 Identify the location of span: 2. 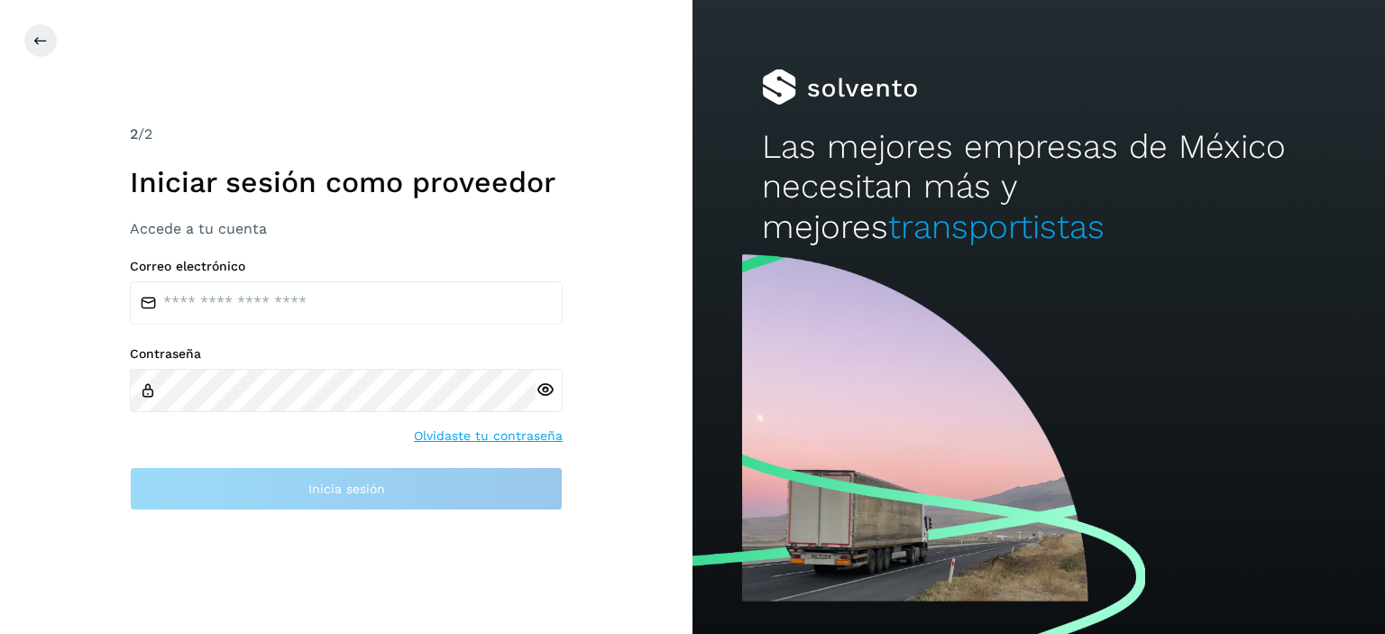
(133, 133).